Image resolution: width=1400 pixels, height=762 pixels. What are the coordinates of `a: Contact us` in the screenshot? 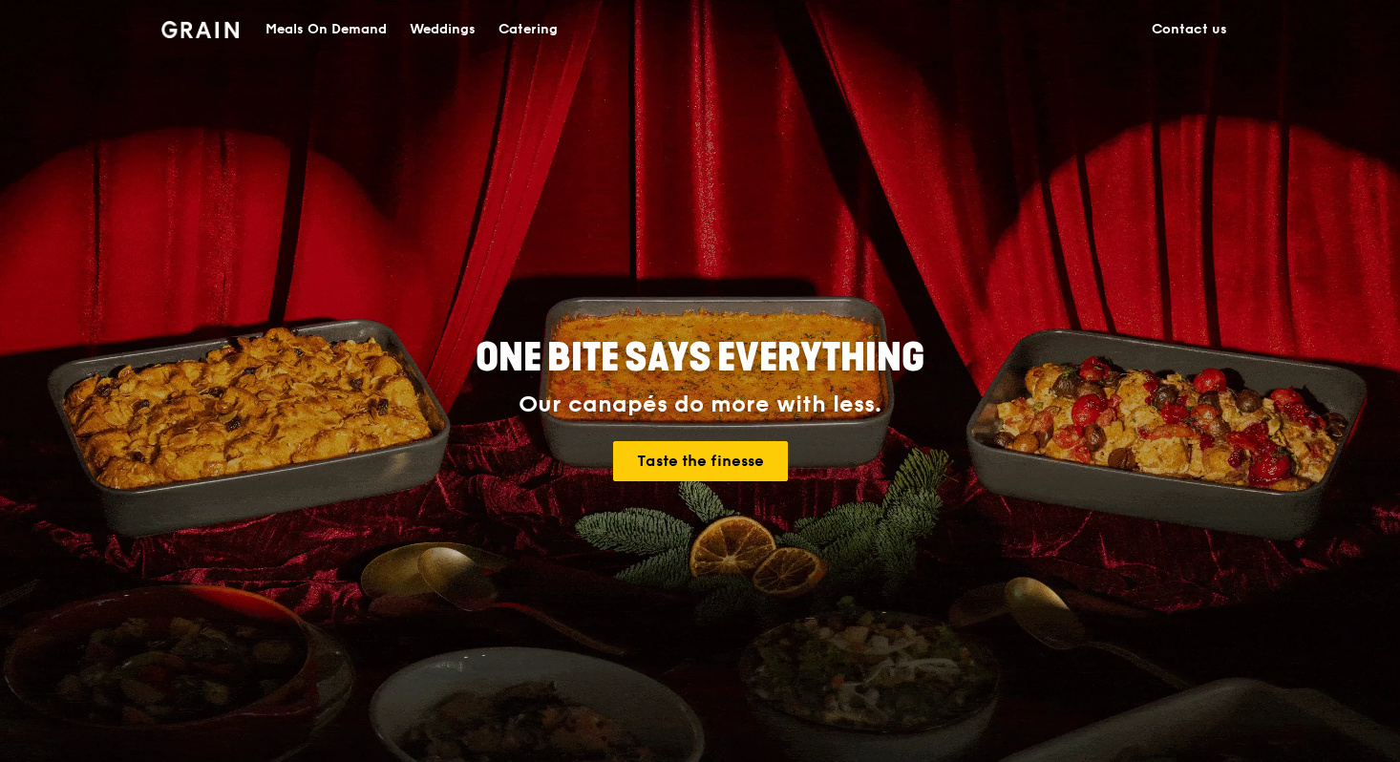 It's located at (1189, 30).